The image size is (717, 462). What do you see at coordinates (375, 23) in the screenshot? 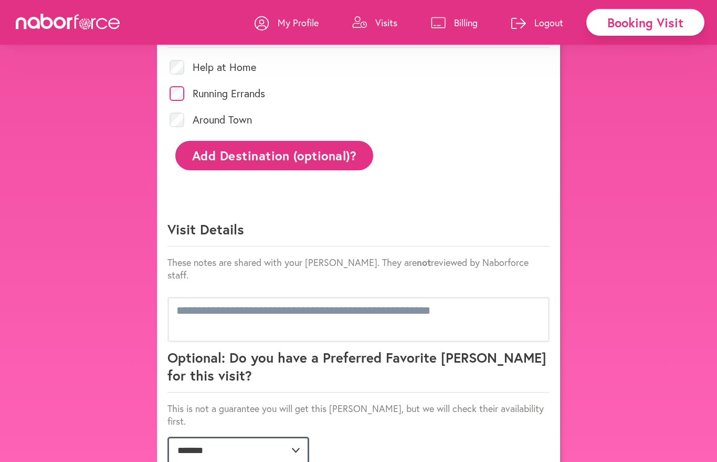
I see `a: Visits` at bounding box center [375, 23].